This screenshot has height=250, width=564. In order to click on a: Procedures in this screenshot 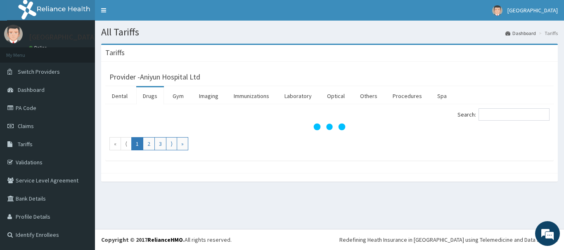, I will do `click(407, 96)`.